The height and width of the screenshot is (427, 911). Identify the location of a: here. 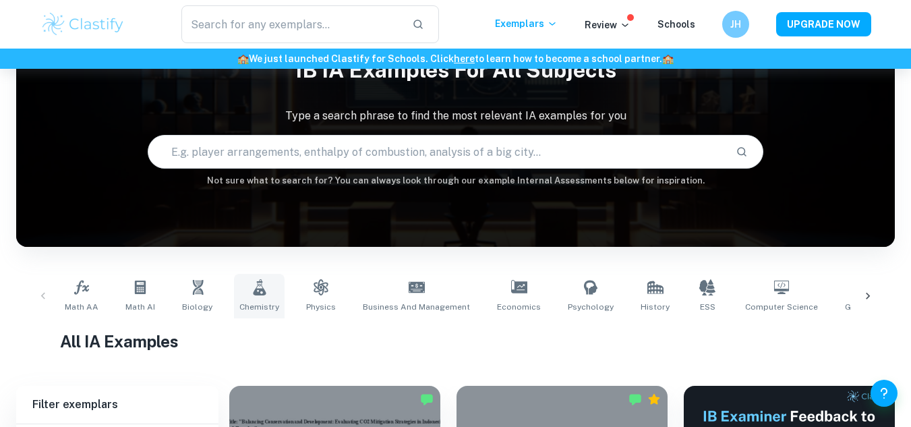
(464, 59).